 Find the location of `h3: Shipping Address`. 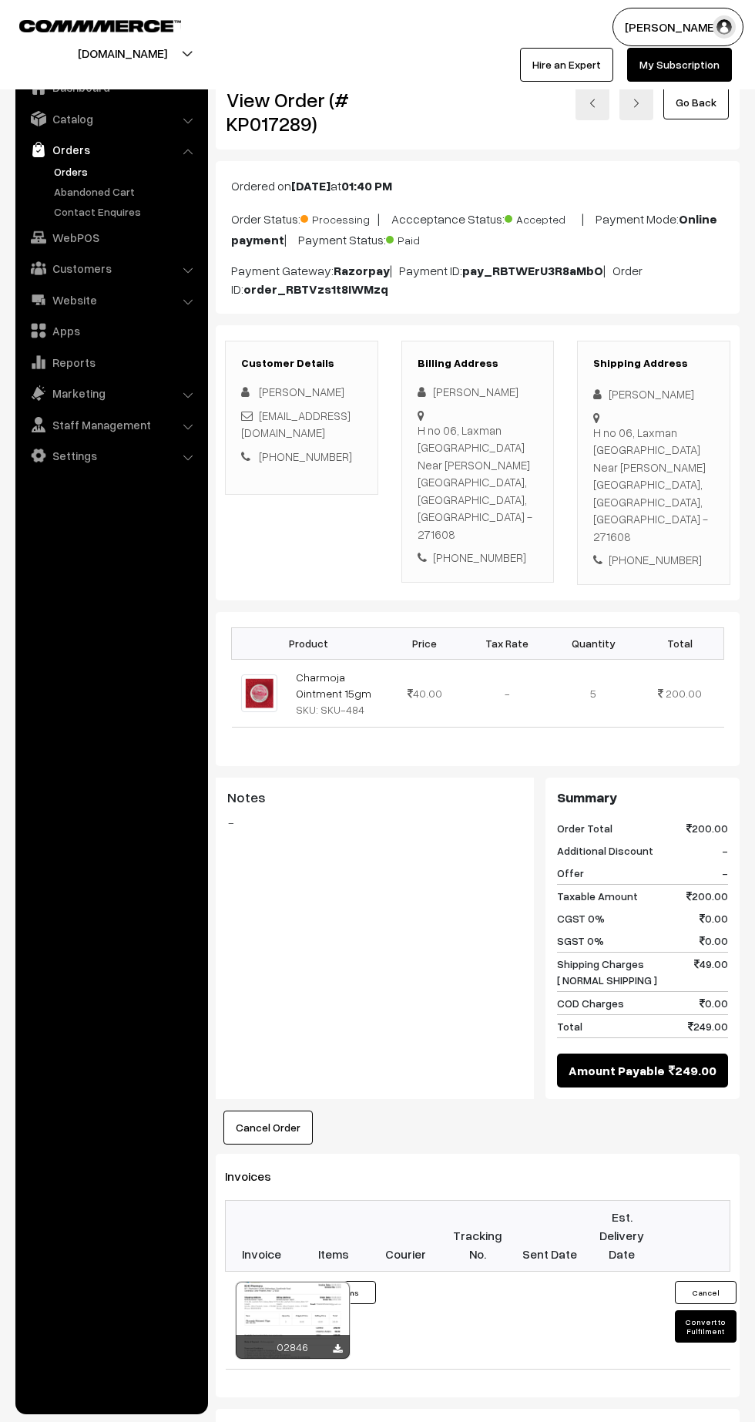

h3: Shipping Address is located at coordinates (654, 363).